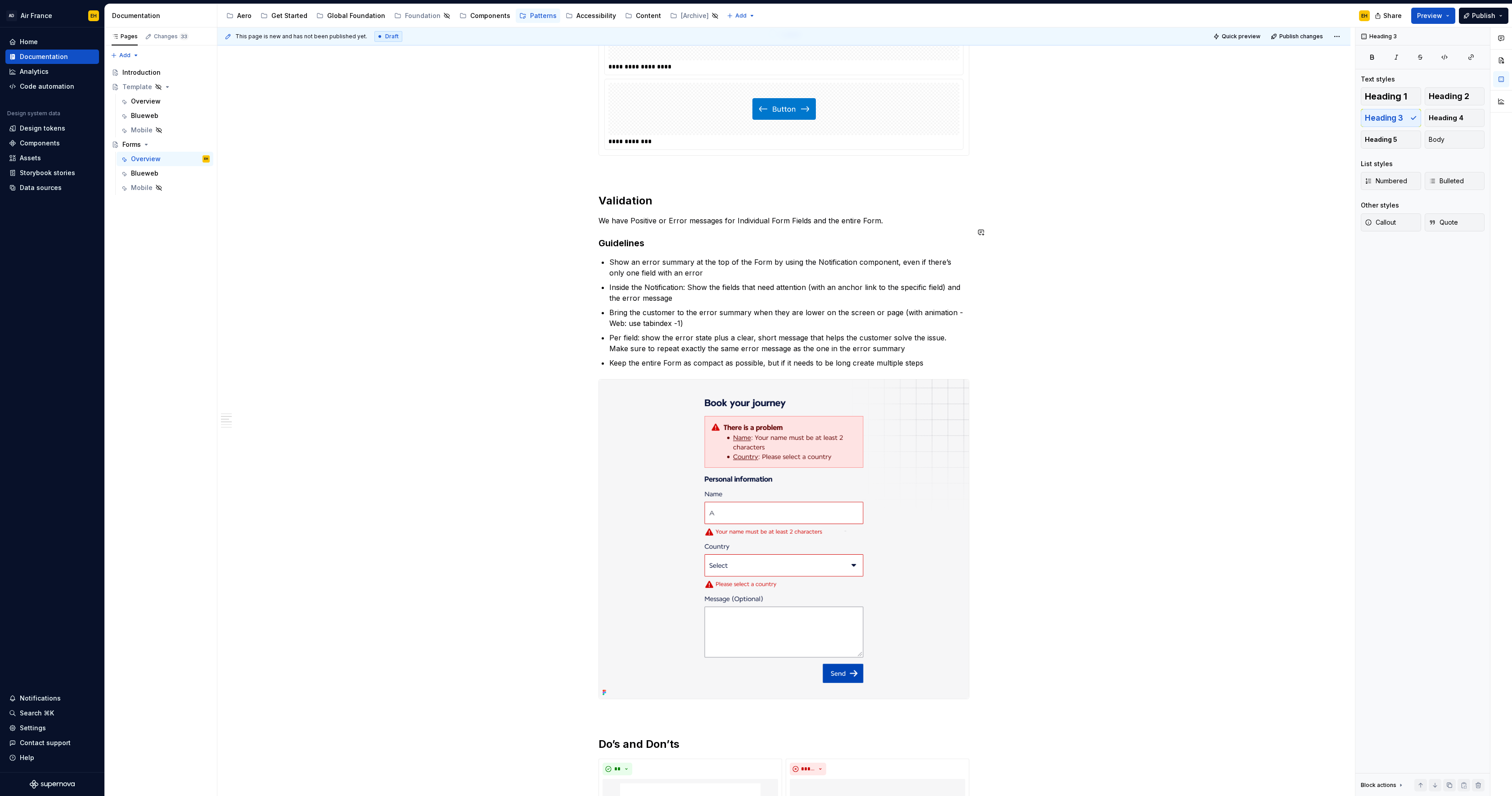 This screenshot has width=1512, height=796. What do you see at coordinates (784, 744) in the screenshot?
I see `h2: Do’s and Don’ts` at bounding box center [784, 744].